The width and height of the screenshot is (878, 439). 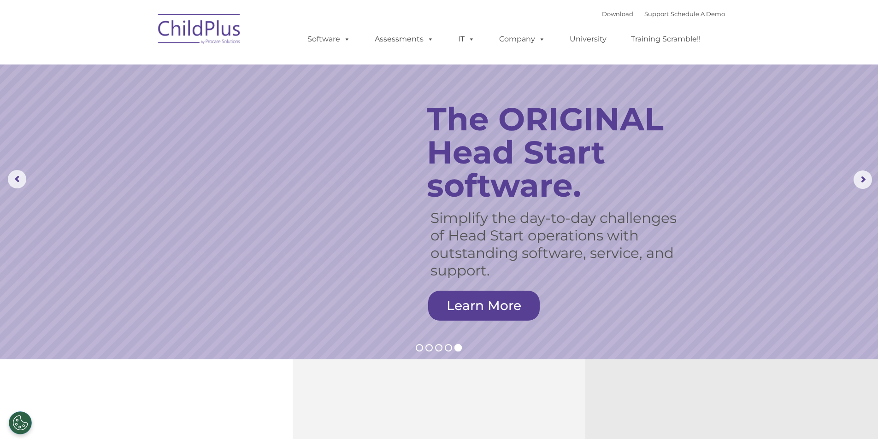 I want to click on rs-layer: Simplify the day-to-day challenges of Head Start operations with outstanding software, service, a..., so click(x=559, y=244).